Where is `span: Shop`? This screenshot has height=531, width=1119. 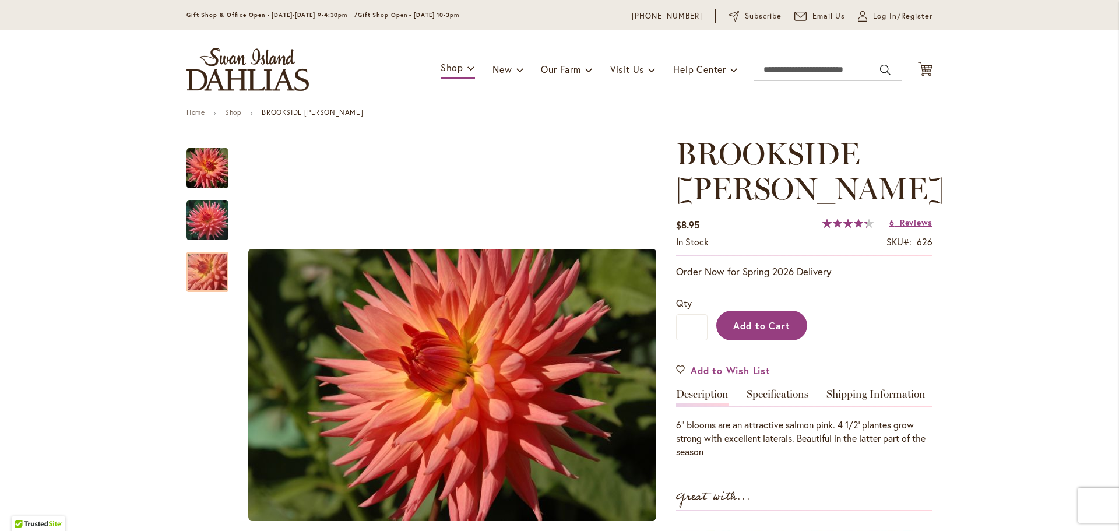
span: Shop is located at coordinates (452, 67).